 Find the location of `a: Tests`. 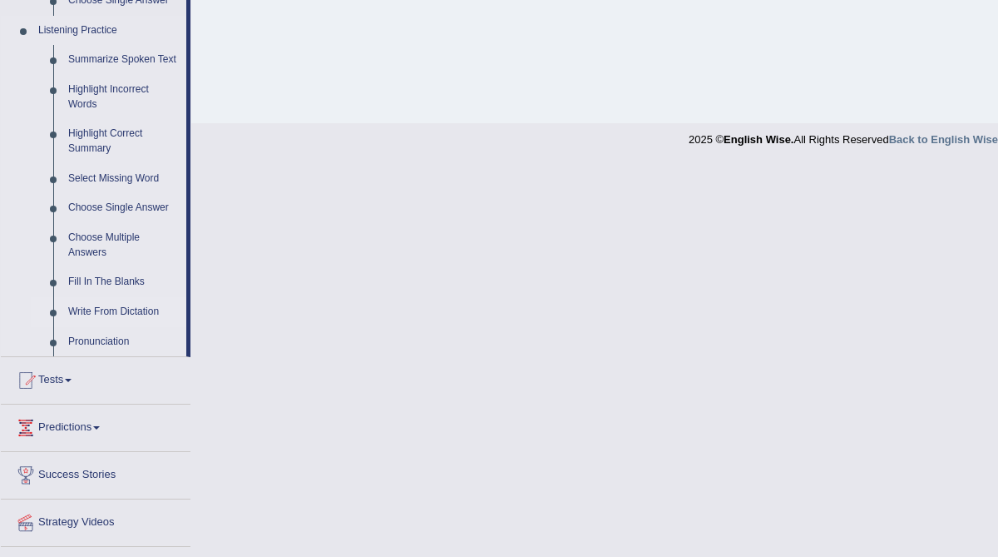

a: Tests is located at coordinates (96, 378).